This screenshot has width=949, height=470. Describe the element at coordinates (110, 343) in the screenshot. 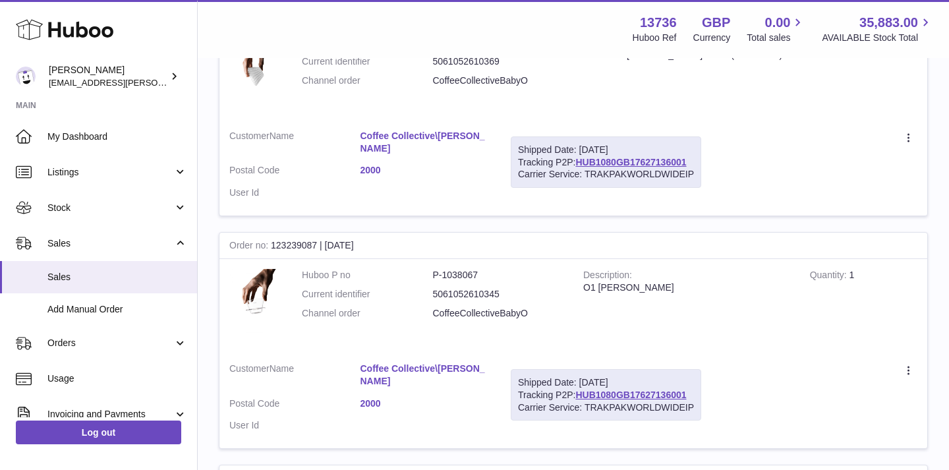

I see `span: Orders` at that location.